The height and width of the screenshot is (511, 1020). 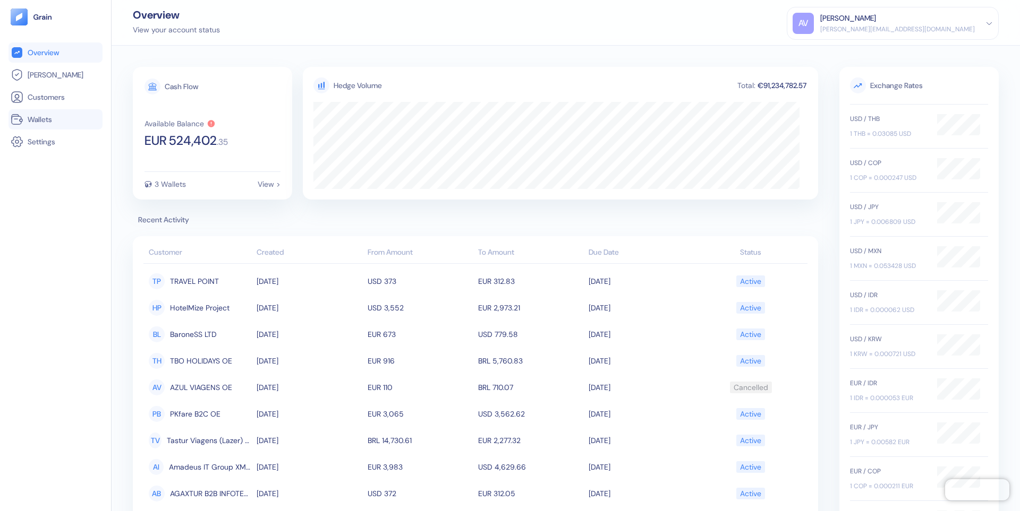 I want to click on th: From Amount, so click(x=420, y=253).